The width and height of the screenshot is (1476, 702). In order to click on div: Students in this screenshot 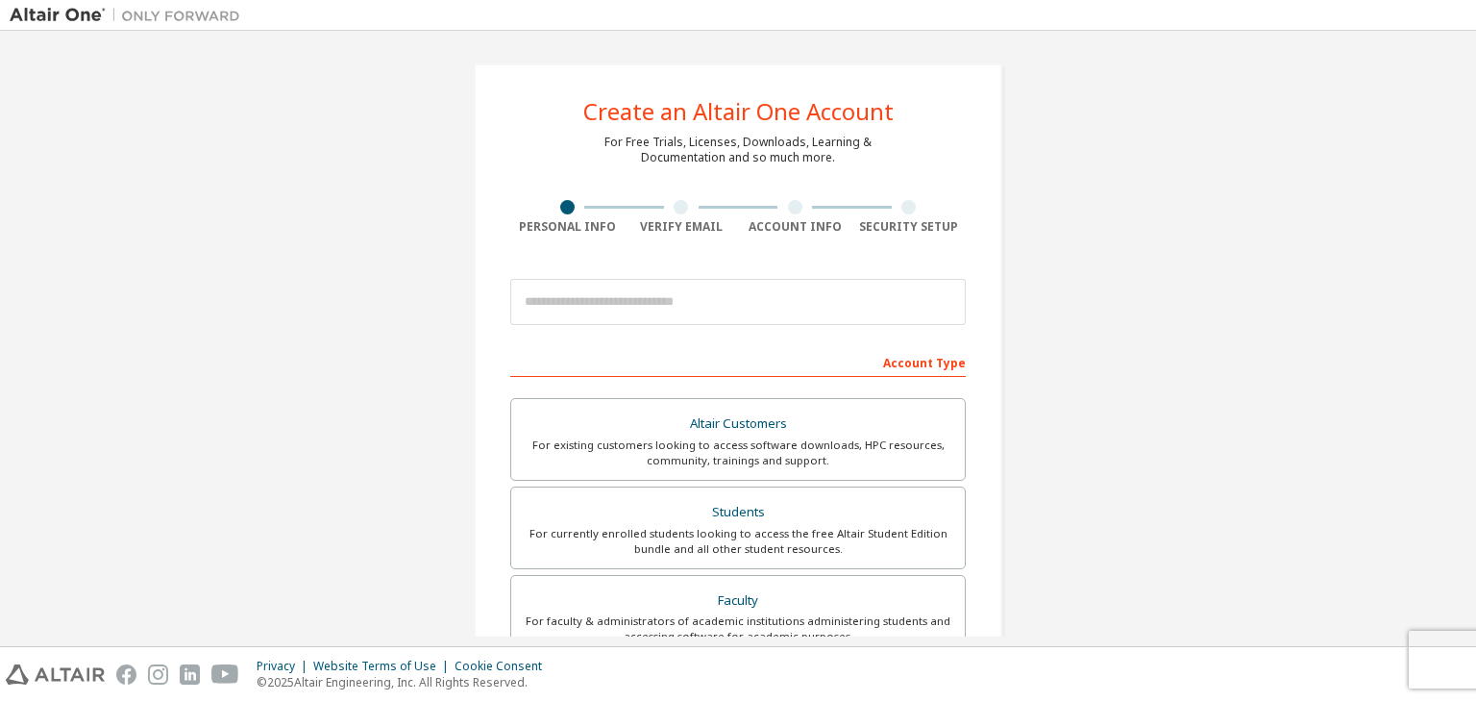, I will do `click(738, 512)`.